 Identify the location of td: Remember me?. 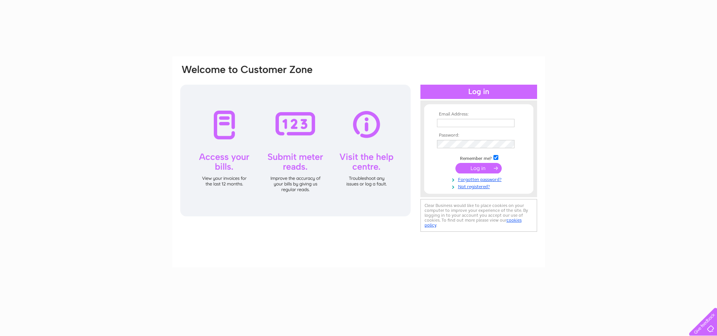
(479, 158).